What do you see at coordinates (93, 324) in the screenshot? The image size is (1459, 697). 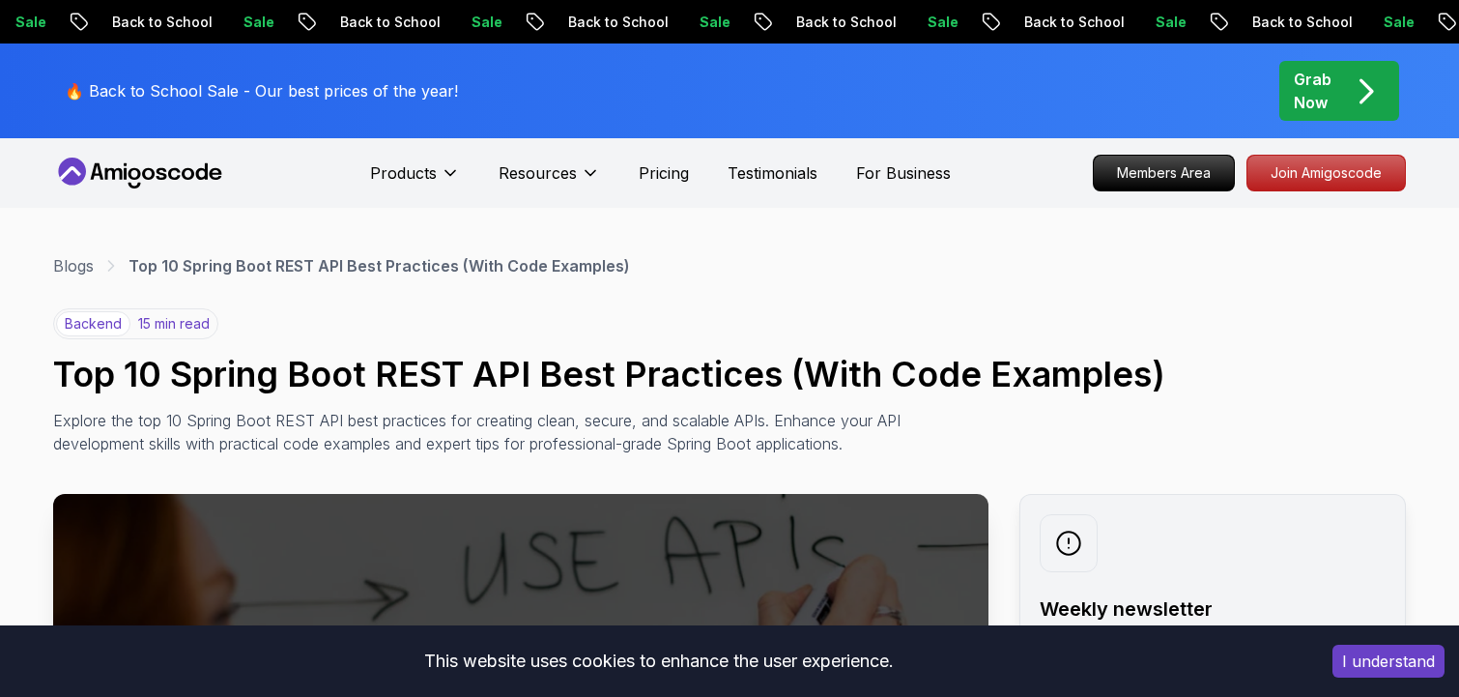 I see `p: backend` at bounding box center [93, 324].